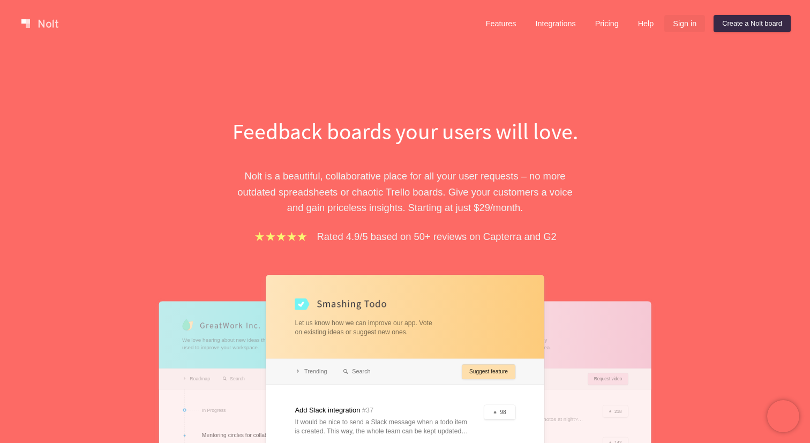 The image size is (810, 443). What do you see at coordinates (405, 192) in the screenshot?
I see `p: Nolt is a beautiful, collaborative place for all your user requests – no more outdated spreadshee...` at bounding box center [405, 192].